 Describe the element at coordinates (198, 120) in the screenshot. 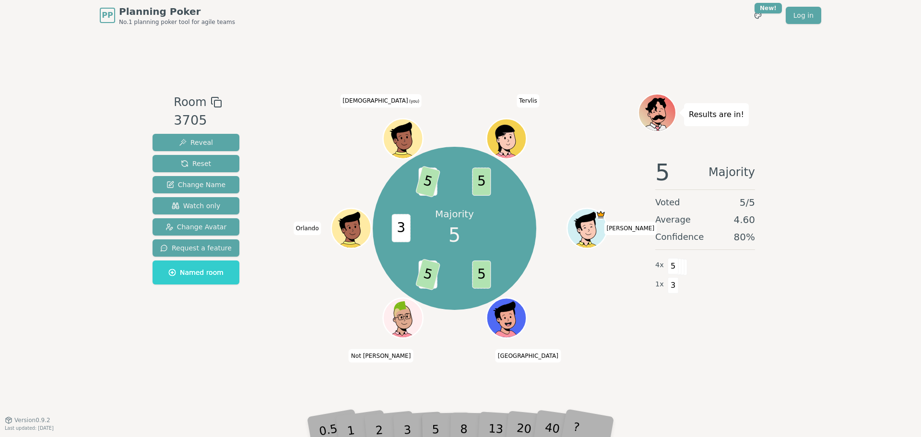

I see `div: 3705` at that location.